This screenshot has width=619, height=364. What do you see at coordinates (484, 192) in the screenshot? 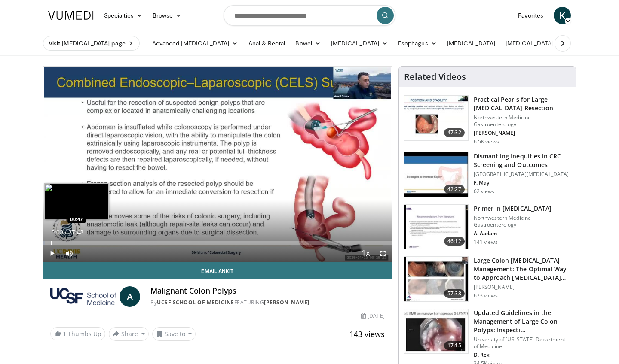
I see `p: 62 views` at bounding box center [484, 192].